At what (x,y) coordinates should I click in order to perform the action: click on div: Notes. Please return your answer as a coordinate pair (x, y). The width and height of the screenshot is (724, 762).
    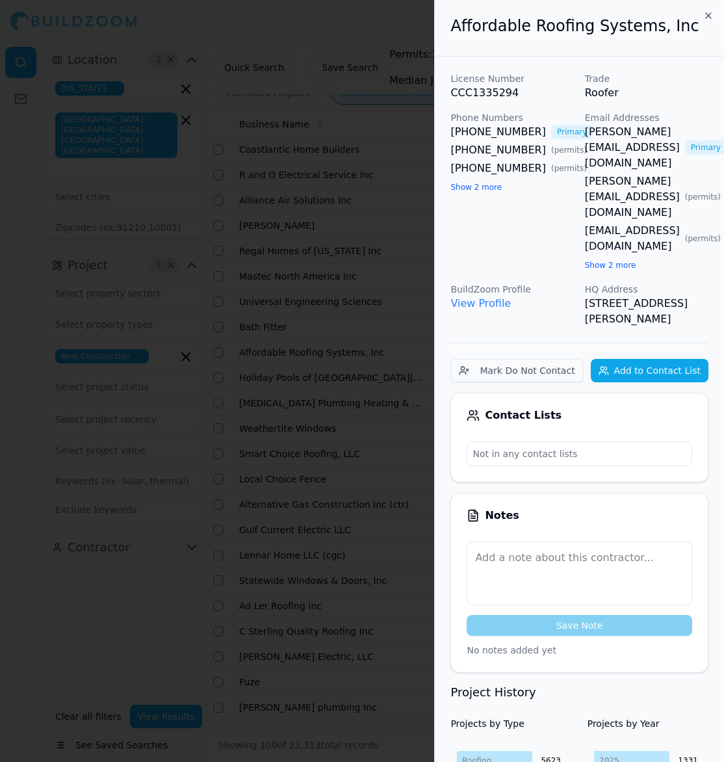
    Looking at the image, I should click on (579, 515).